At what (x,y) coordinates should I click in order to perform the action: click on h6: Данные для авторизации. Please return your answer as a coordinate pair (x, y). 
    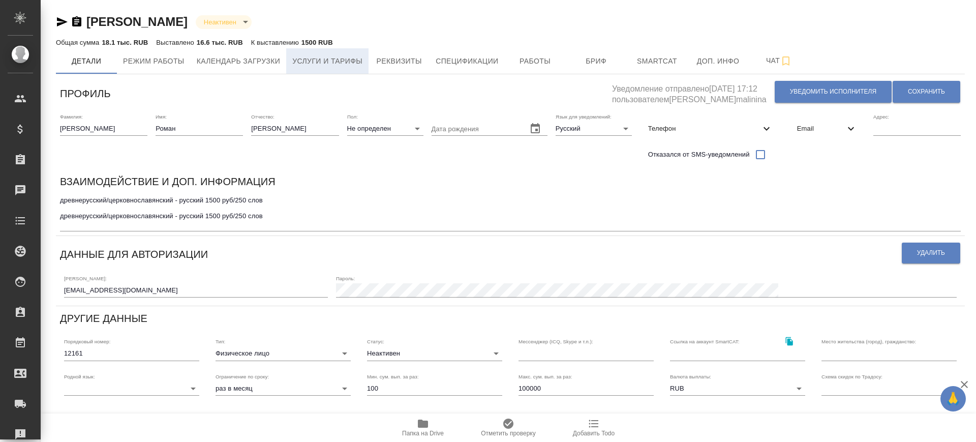
    Looking at the image, I should click on (134, 254).